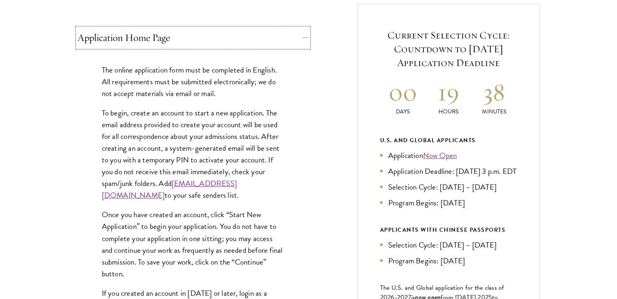  Describe the element at coordinates (440, 155) in the screenshot. I see `a: Now Open` at that location.